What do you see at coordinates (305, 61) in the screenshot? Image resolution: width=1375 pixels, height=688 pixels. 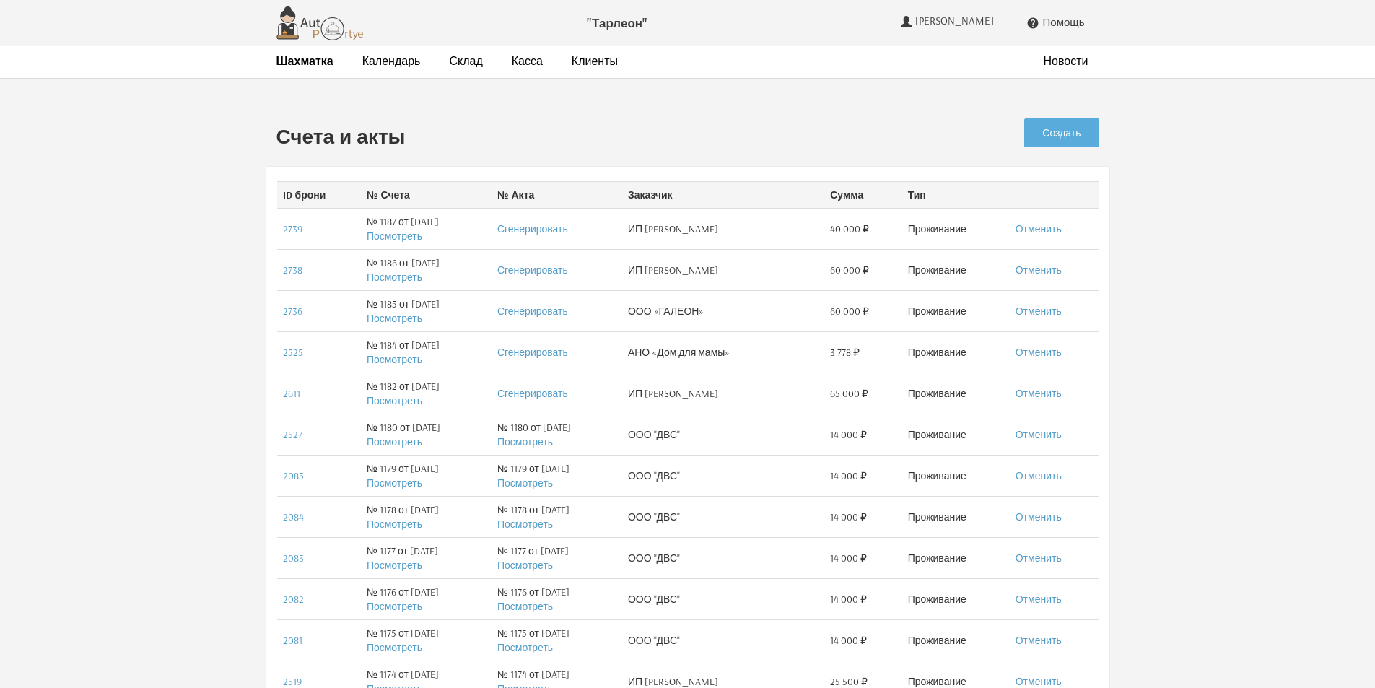 I see `a: Шахматка` at bounding box center [305, 61].